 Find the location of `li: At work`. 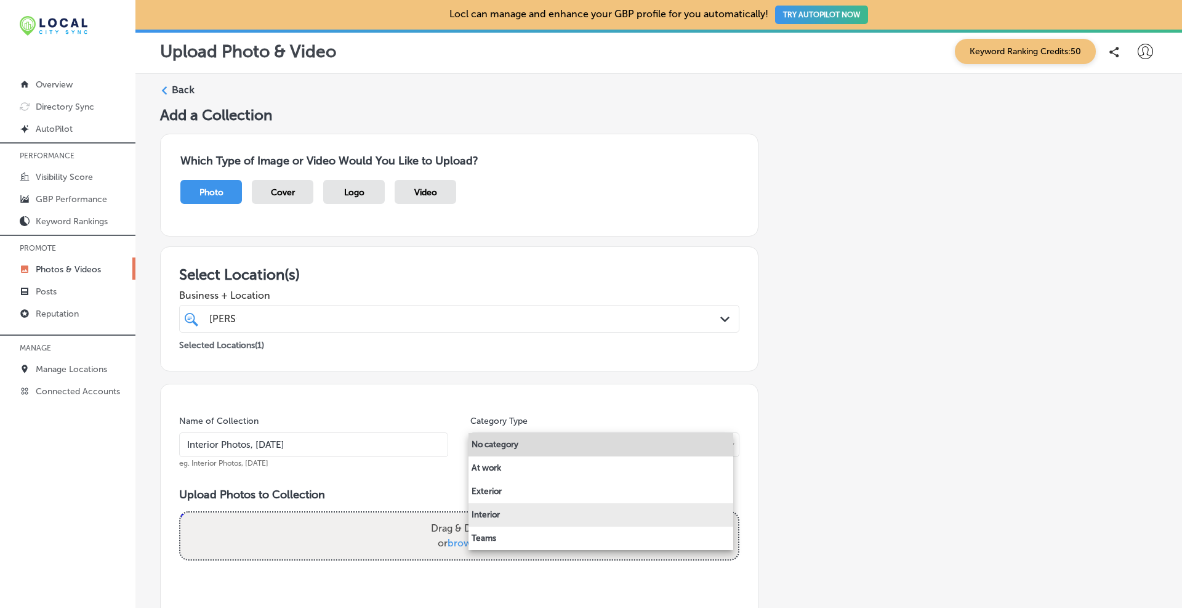

li: At work is located at coordinates (601, 468).